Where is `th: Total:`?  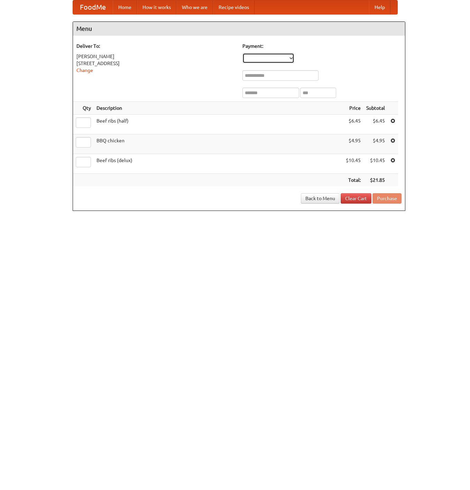
th: Total: is located at coordinates (353, 180).